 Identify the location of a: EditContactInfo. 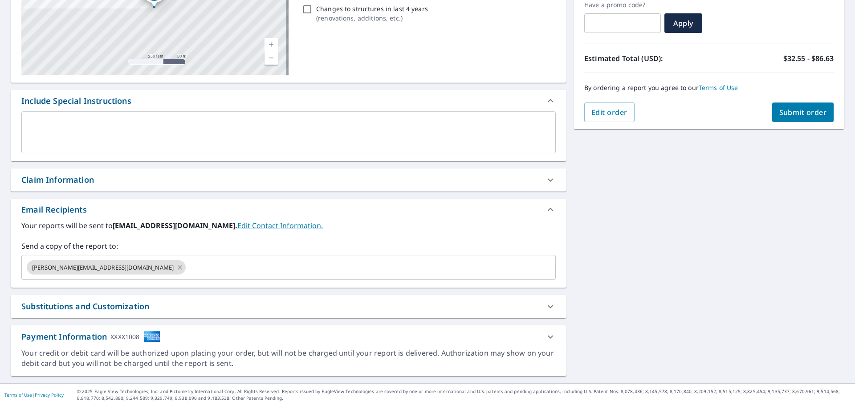
(280, 225).